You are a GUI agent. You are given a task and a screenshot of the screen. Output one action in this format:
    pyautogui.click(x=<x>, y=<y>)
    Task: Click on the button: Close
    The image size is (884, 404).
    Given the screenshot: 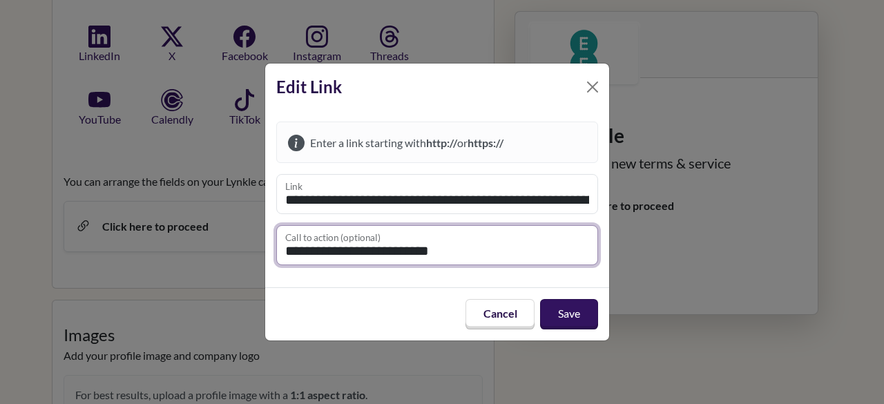 What is the action you would take?
    pyautogui.click(x=593, y=87)
    